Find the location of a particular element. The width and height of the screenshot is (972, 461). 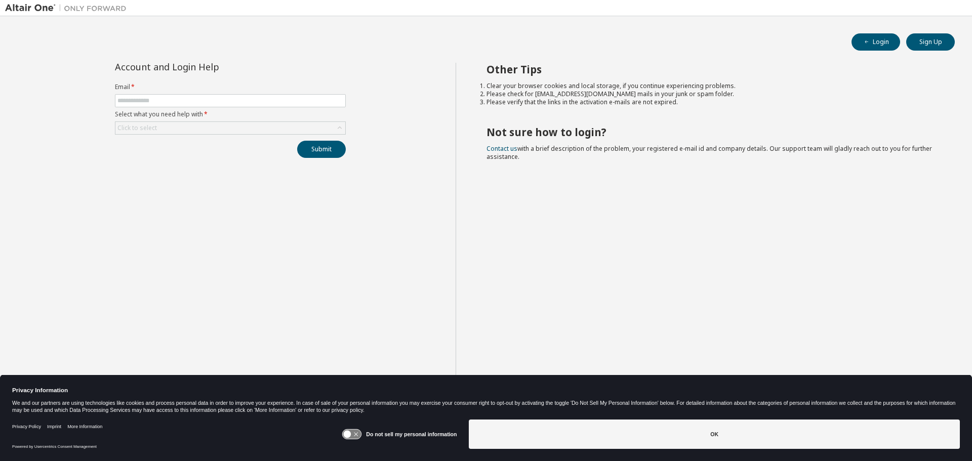

h2: Other Tips is located at coordinates (712, 69).